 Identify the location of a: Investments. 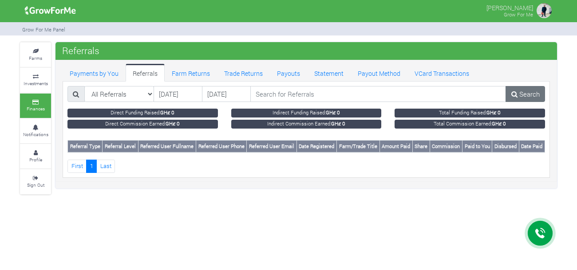
(35, 80).